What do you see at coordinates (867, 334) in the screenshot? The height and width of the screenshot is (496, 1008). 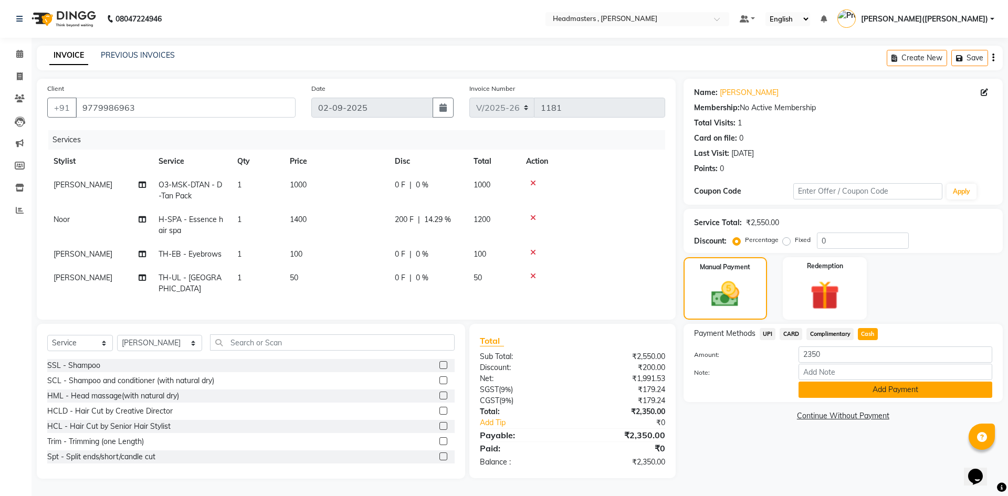 I see `span: Cash` at bounding box center [867, 334].